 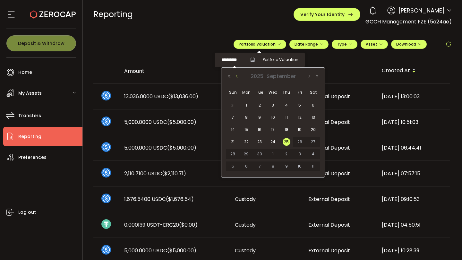 I want to click on span: 27, so click(x=313, y=142).